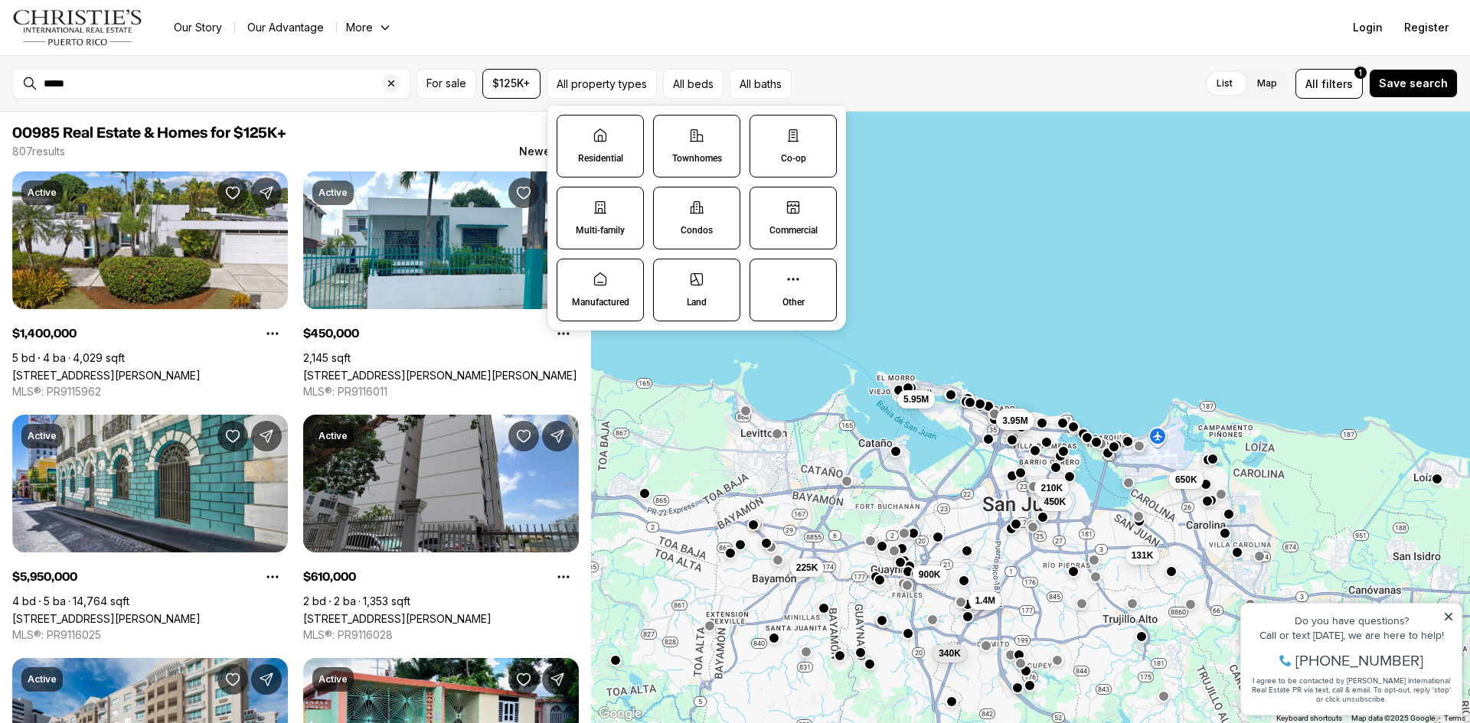  What do you see at coordinates (1329, 83) in the screenshot?
I see `button: Allfilters1` at bounding box center [1329, 83].